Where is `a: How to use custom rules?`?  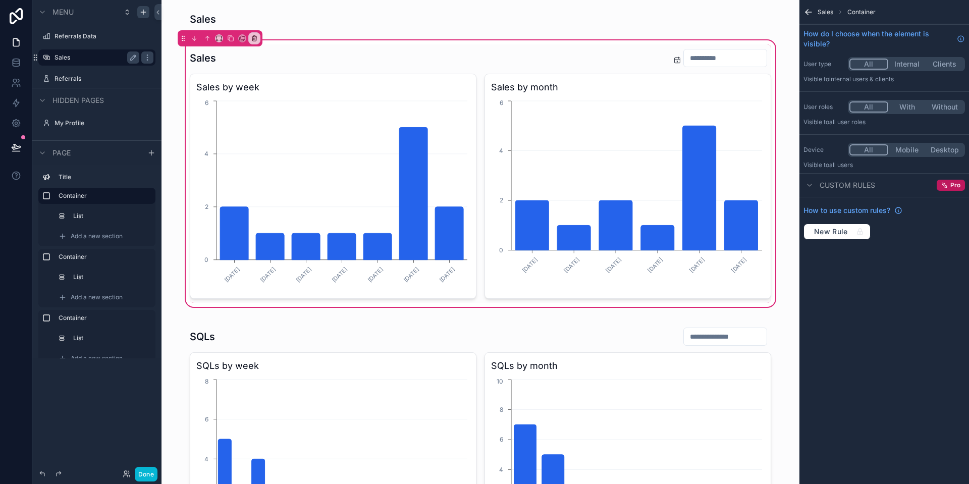 a: How to use custom rules? is located at coordinates (853, 211).